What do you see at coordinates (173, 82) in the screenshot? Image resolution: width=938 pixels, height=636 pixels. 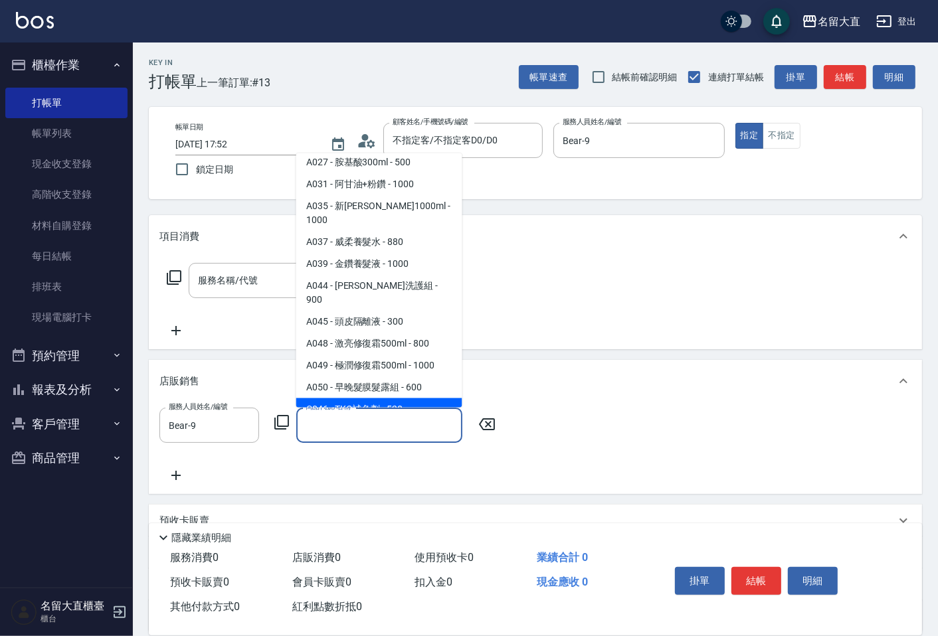 I see `h3: 打帳單` at bounding box center [173, 82].